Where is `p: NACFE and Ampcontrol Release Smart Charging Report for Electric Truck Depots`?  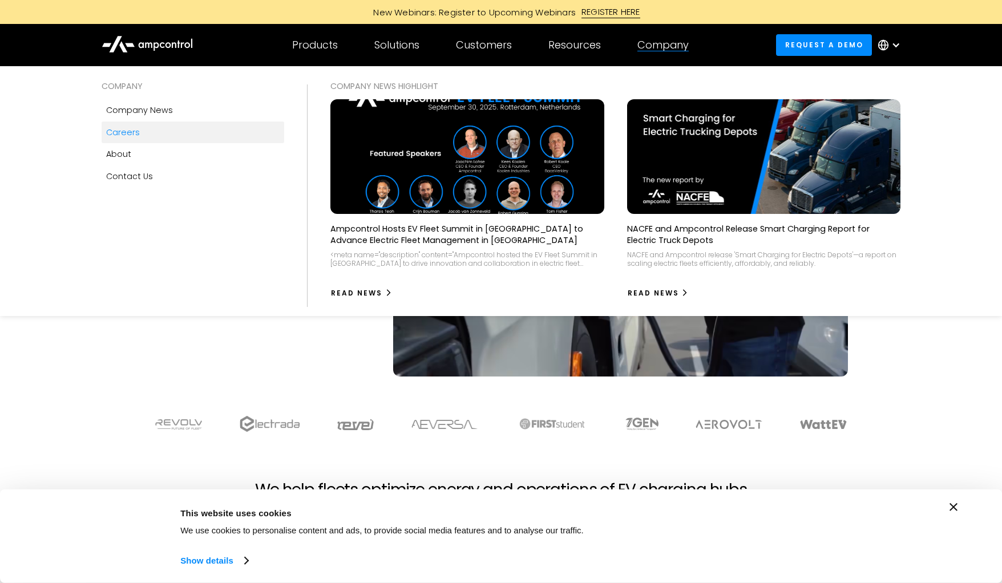
p: NACFE and Ampcontrol Release Smart Charging Report for Electric Truck Depots is located at coordinates (764, 235).